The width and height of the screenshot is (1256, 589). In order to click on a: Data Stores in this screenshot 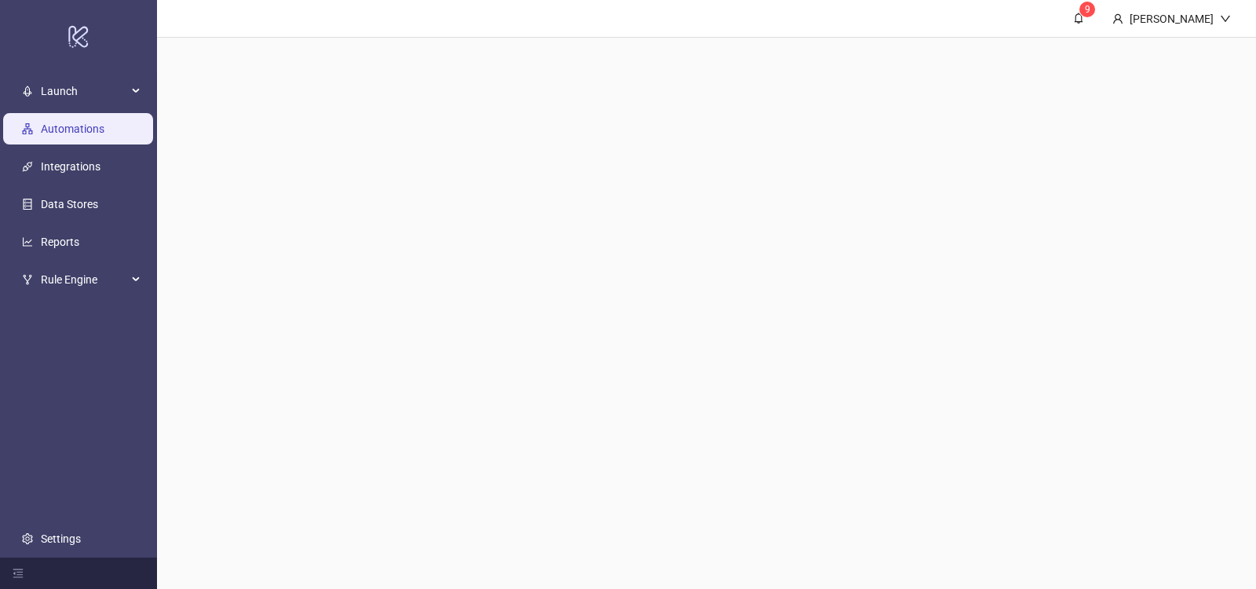, I will do `click(69, 204)`.